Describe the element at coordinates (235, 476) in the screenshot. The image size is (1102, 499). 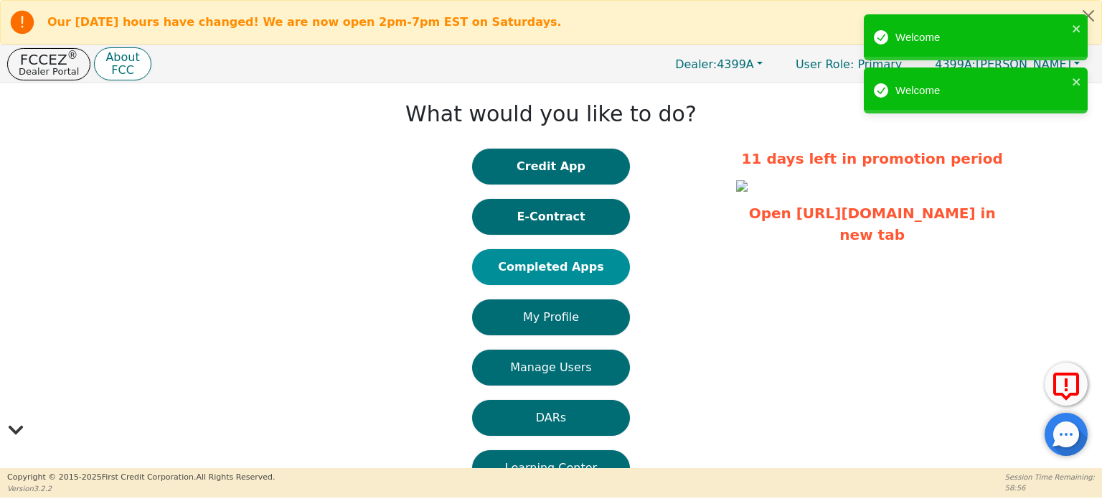
I see `span: All Rights Reserved.` at that location.